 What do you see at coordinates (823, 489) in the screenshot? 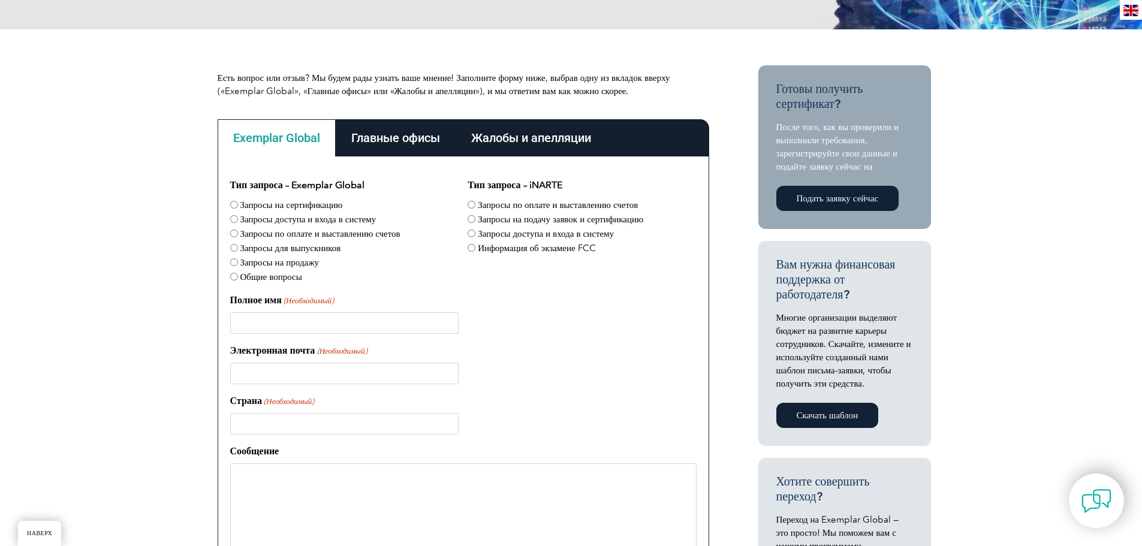
I see `font: Хотите совершить переход?` at bounding box center [823, 489].